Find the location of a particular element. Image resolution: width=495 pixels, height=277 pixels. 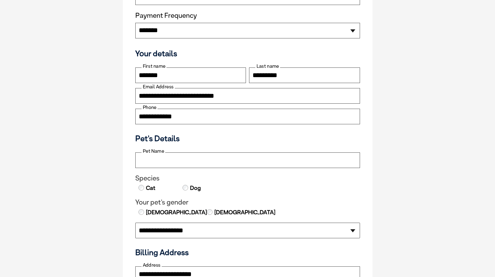

label: First name is located at coordinates (154, 66).